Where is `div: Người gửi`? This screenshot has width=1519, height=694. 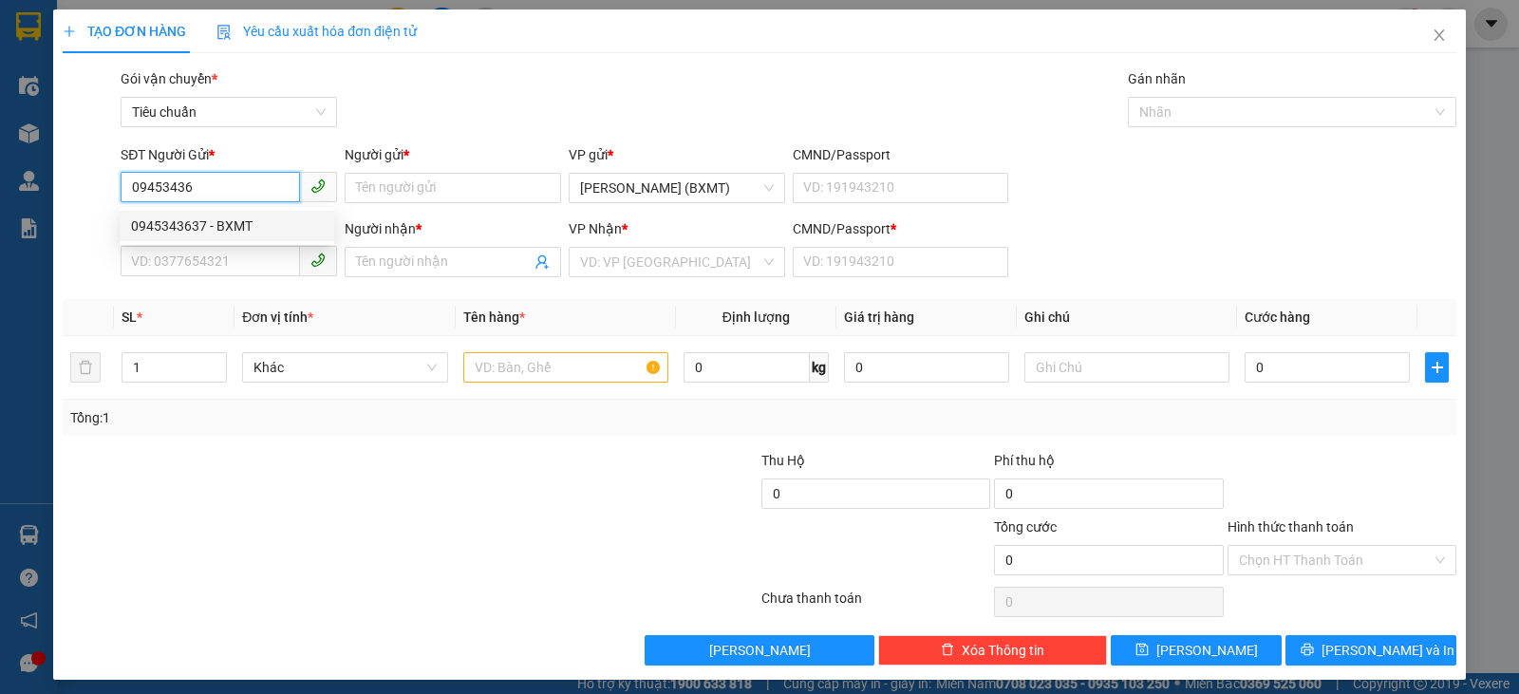
div: Người gửi is located at coordinates (453, 155).